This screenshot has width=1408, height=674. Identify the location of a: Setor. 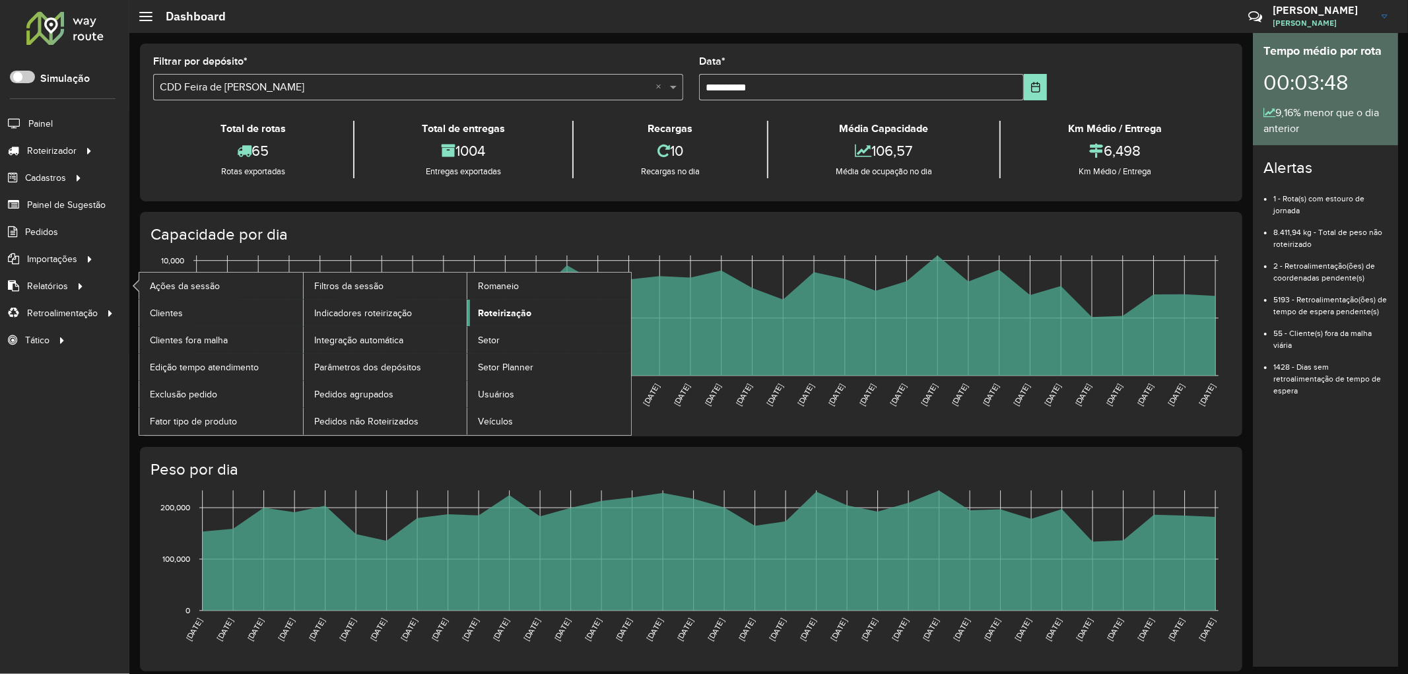
(549, 340).